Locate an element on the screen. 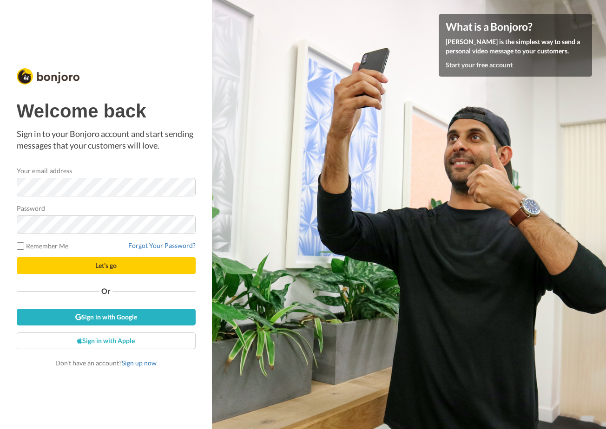 The image size is (606, 429). a: Start your free account is located at coordinates (479, 65).